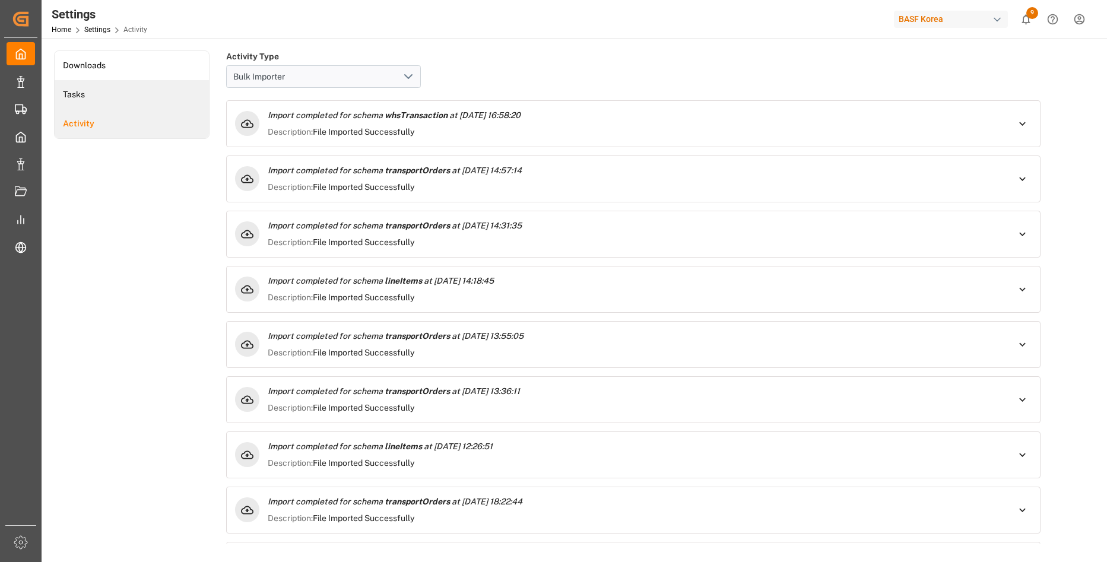 This screenshot has height=562, width=1107. What do you see at coordinates (61, 30) in the screenshot?
I see `a: Home` at bounding box center [61, 30].